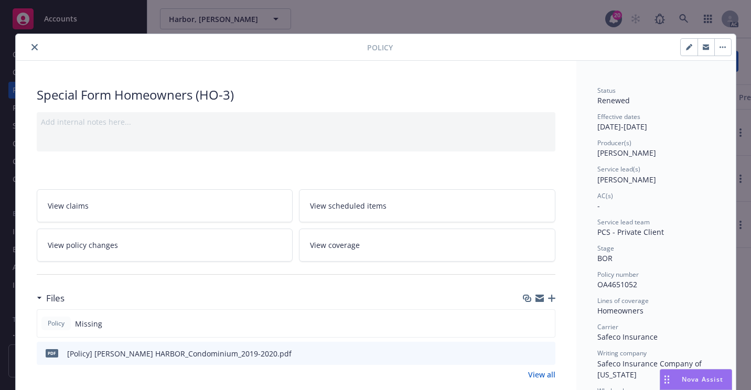 Image resolution: width=751 pixels, height=390 pixels. What do you see at coordinates (696, 380) in the screenshot?
I see `button: Nova Assist` at bounding box center [696, 380].